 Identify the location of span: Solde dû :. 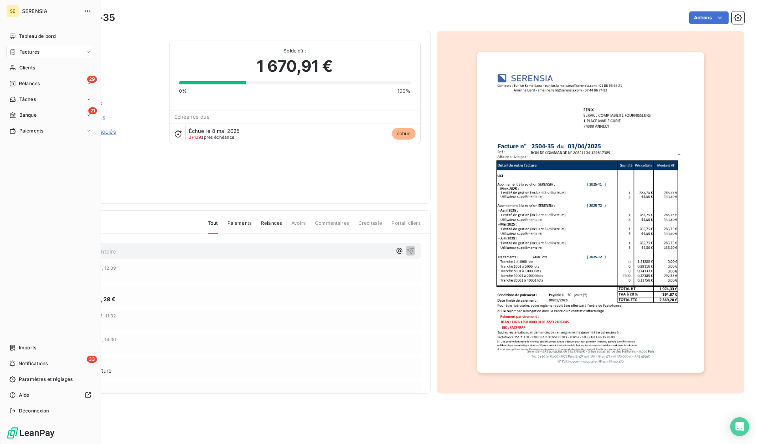
(295, 51).